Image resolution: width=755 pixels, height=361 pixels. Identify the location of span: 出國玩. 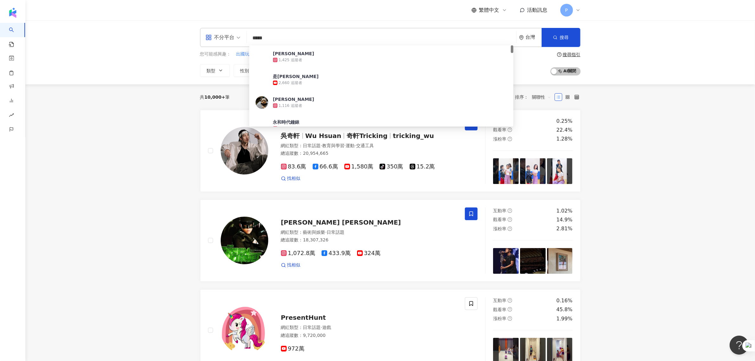
(243, 54).